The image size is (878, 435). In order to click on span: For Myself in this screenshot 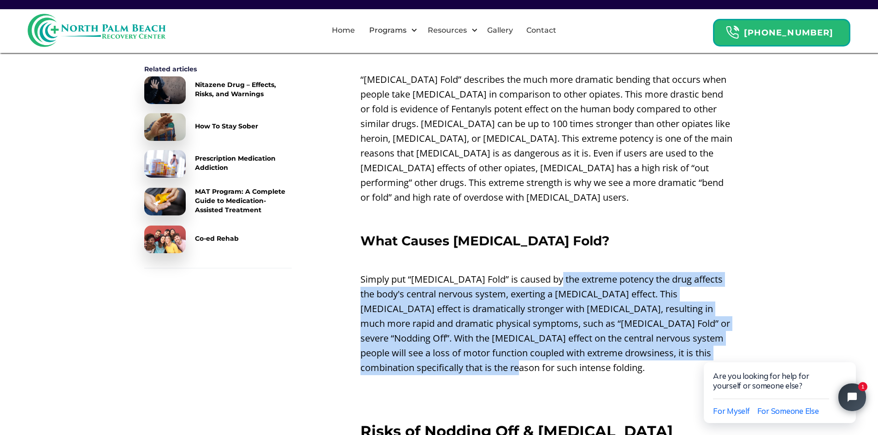, I will do `click(47, 78)`.